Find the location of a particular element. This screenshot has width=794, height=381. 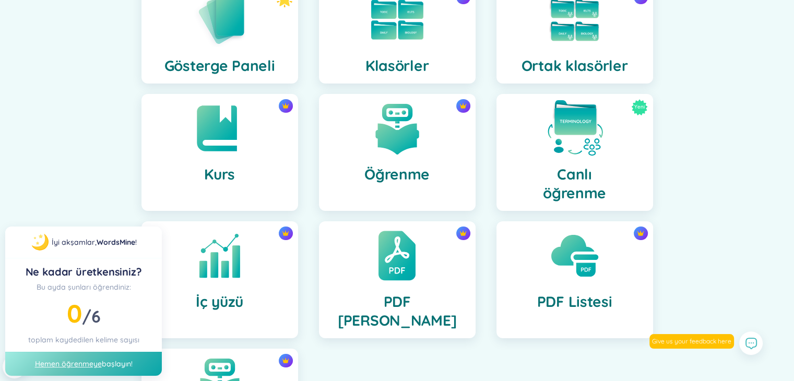

a: WordsMine is located at coordinates (116, 242).